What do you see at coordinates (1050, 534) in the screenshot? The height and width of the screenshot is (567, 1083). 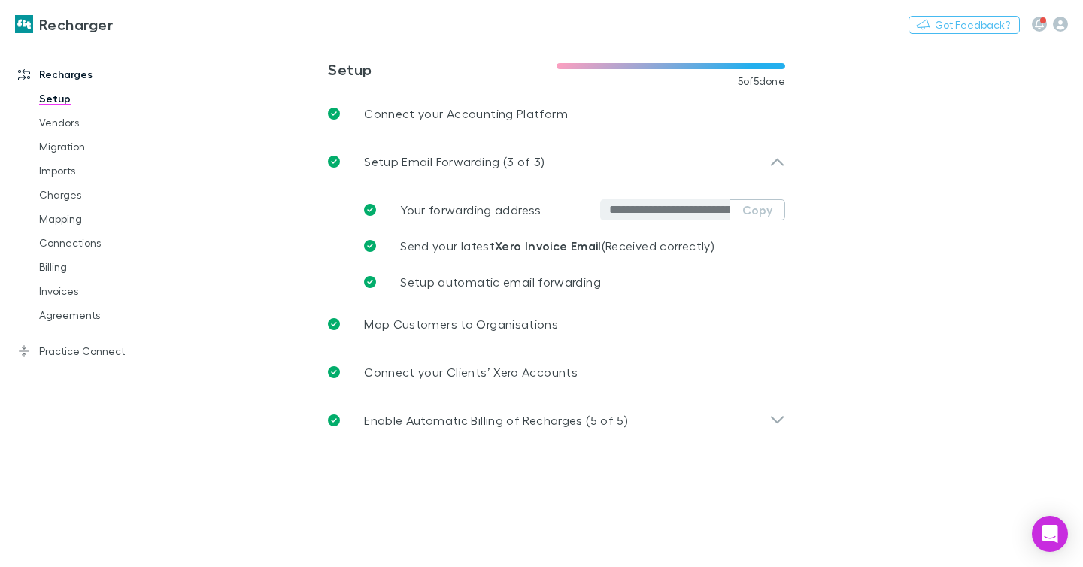 I see `div: Open Intercom Messenger` at bounding box center [1050, 534].